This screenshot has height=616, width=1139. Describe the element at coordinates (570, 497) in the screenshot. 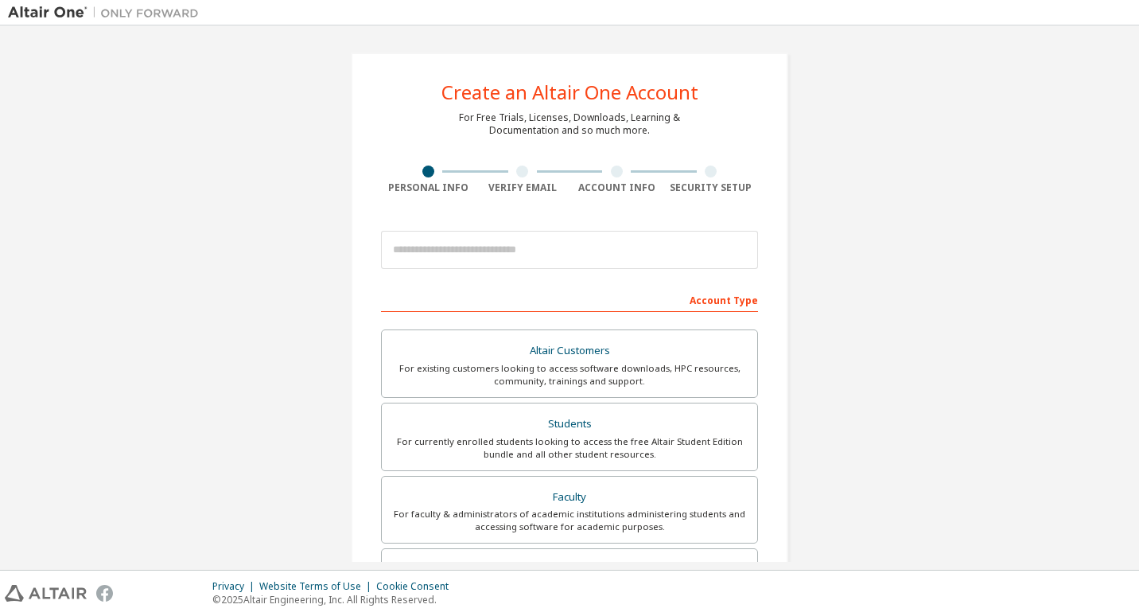

I see `div: Faculty` at that location.